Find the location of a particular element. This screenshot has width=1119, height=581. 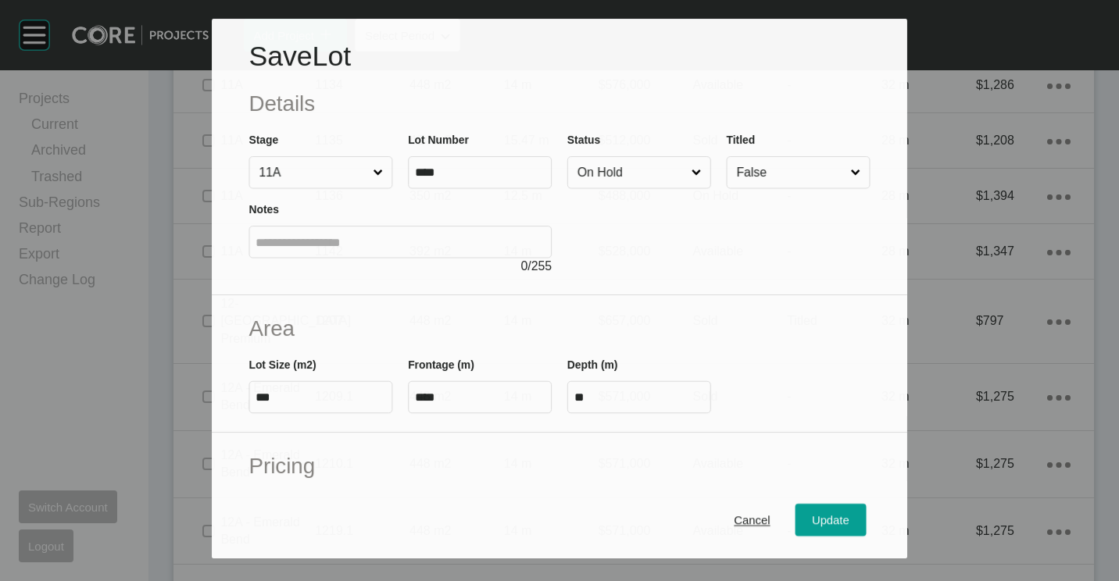

input: On Hold is located at coordinates (631, 173).